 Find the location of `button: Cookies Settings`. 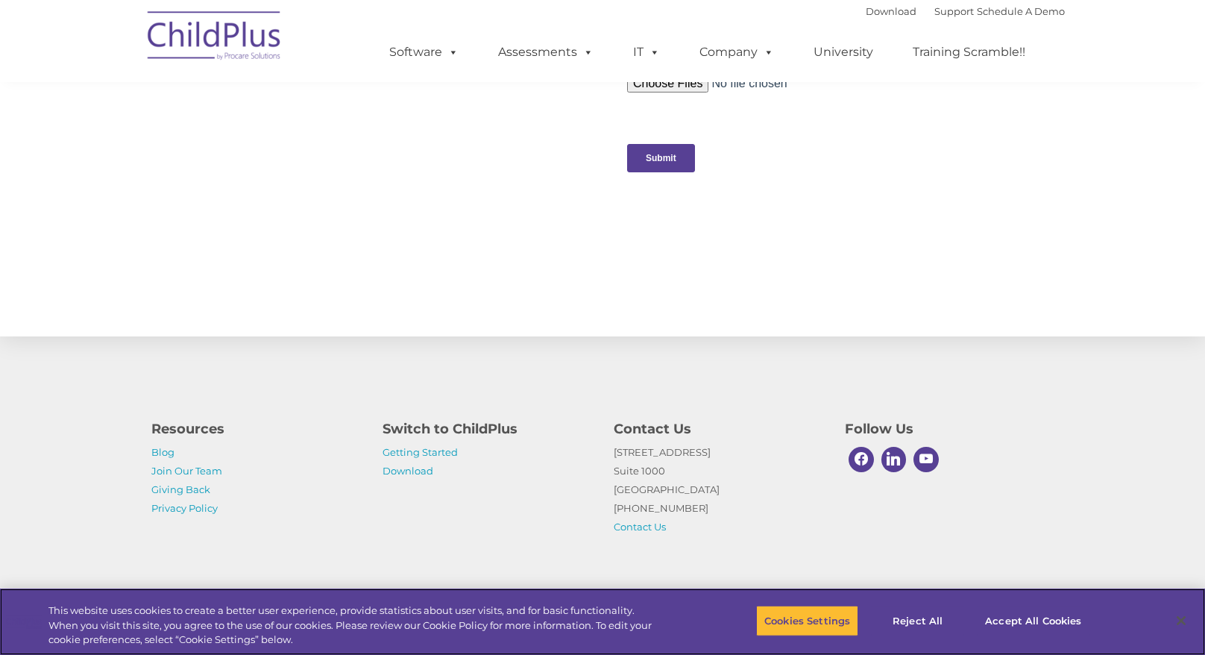

button: Cookies Settings is located at coordinates (807, 621).